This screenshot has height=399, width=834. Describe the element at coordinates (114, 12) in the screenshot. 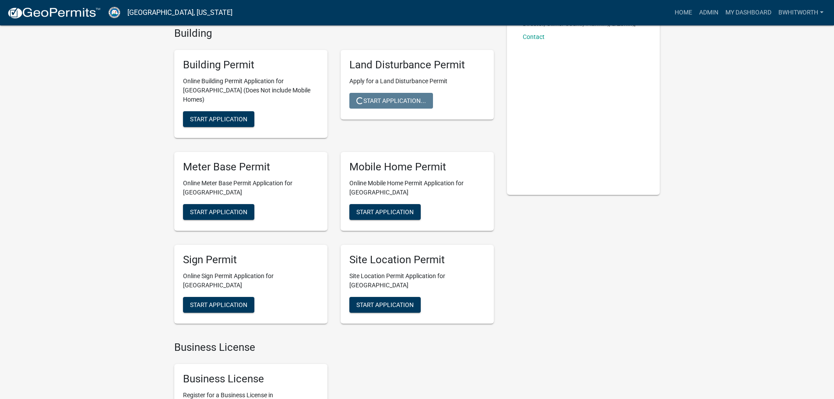

I see `img: Gilmer County, Georgia` at that location.